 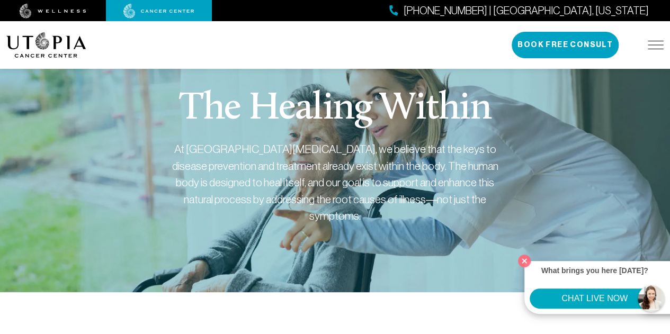 What do you see at coordinates (335, 109) in the screenshot?
I see `h1: The Healing Within` at bounding box center [335, 109].